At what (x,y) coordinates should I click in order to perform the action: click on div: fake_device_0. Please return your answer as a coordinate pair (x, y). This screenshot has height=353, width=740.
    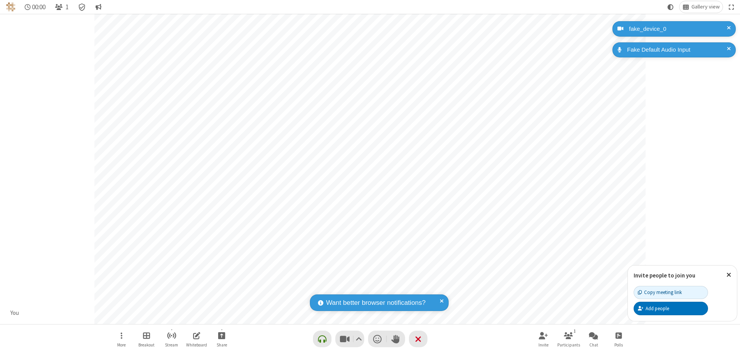
    Looking at the image, I should click on (678, 29).